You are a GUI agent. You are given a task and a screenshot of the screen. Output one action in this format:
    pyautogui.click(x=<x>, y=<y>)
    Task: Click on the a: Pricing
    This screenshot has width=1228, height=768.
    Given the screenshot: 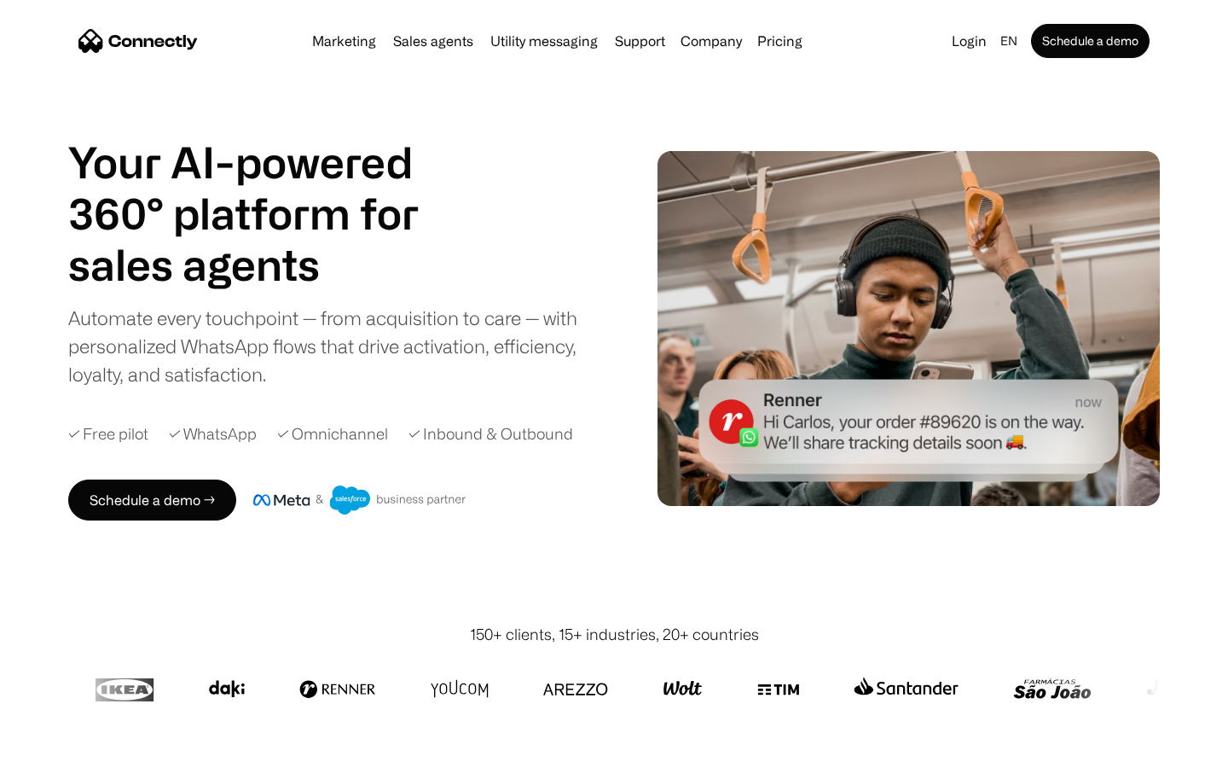 What is the action you would take?
    pyautogui.click(x=780, y=41)
    